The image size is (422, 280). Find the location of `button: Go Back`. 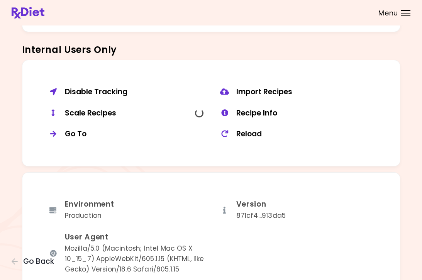

button: Go Back is located at coordinates (35, 262).